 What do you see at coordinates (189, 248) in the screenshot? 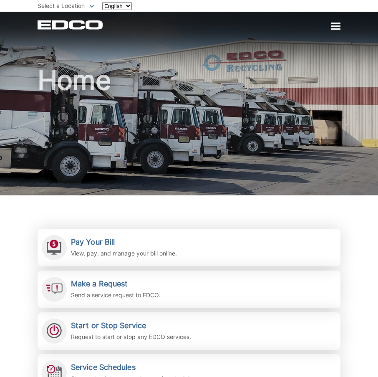
I see `a: Pay Your Bill View, pay, and manage your bill online.` at bounding box center [189, 248].